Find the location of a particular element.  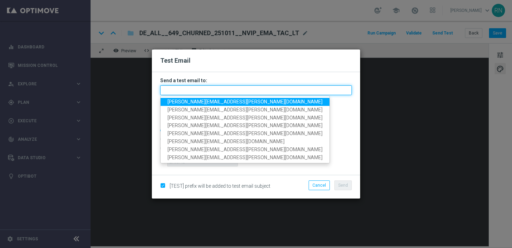

h3: Send a test email to: is located at coordinates (256, 80).